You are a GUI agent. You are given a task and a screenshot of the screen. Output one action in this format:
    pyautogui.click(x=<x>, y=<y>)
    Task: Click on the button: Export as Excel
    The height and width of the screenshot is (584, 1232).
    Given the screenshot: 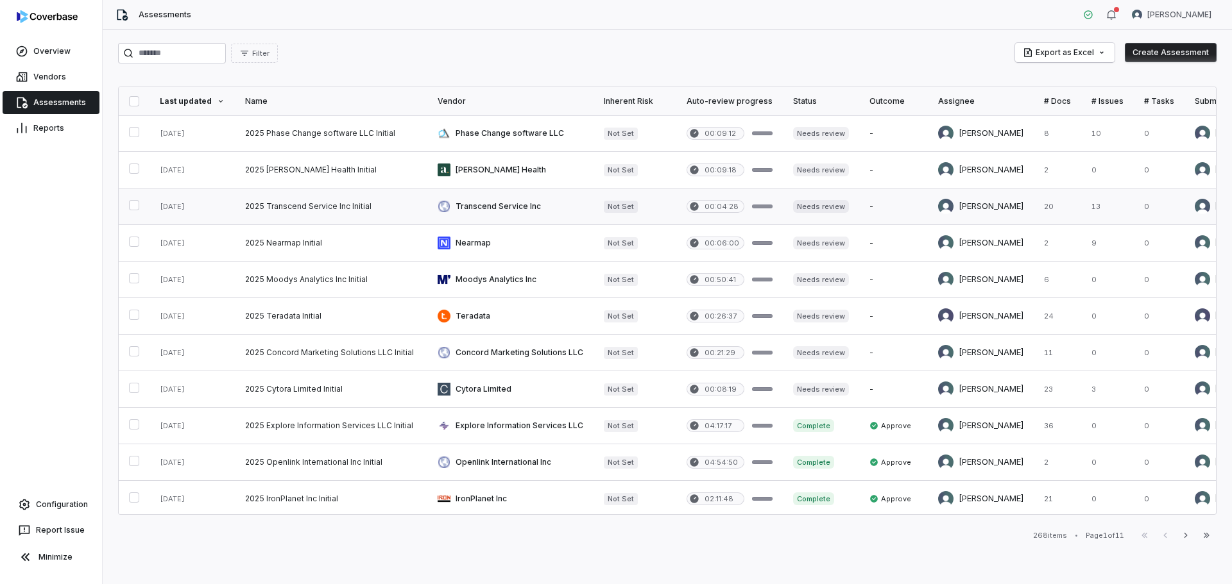 What is the action you would take?
    pyautogui.click(x=1064, y=53)
    